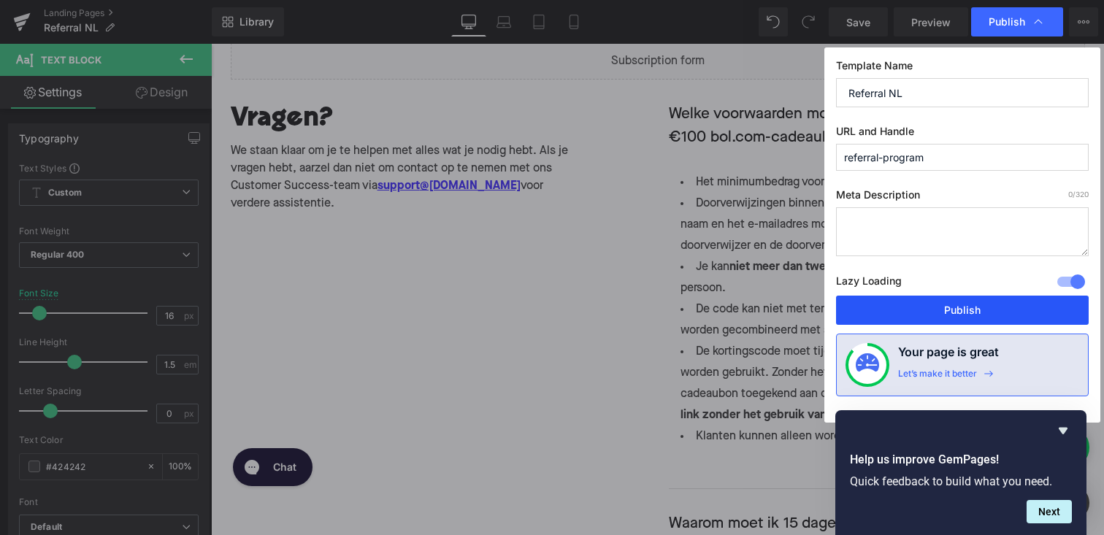  Describe the element at coordinates (58, 24) in the screenshot. I see `h2: Chat` at that location.